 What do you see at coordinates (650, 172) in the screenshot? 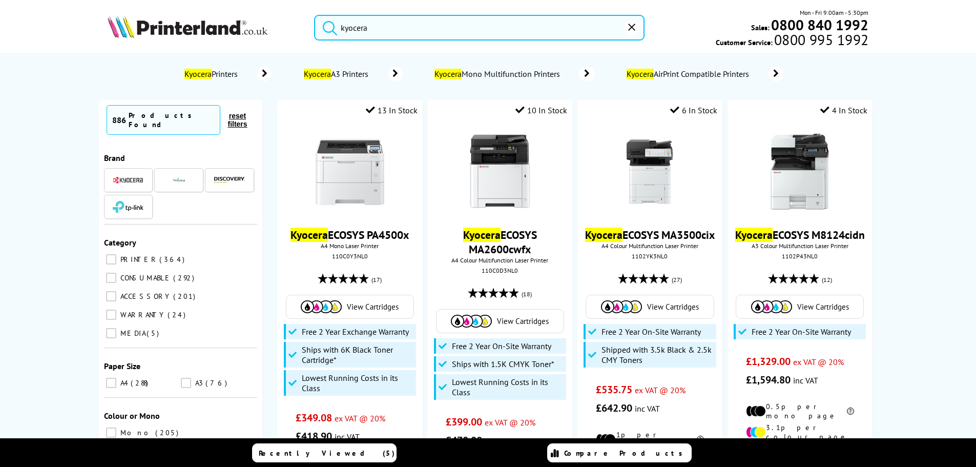
I see `img: Kyocera-MA3500cix-Front-Small.jpg` at bounding box center [650, 172].